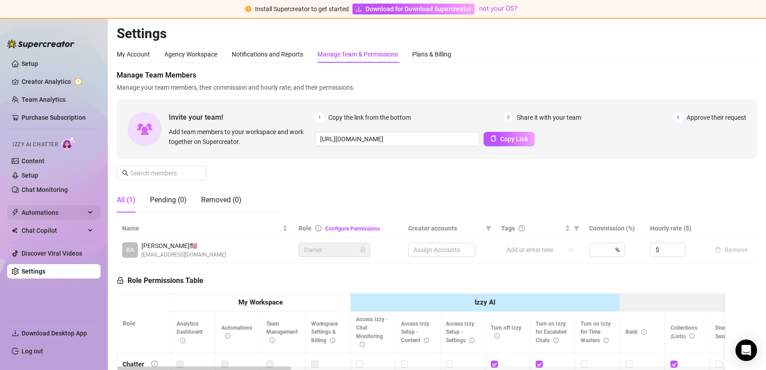 The image size is (766, 370). Describe the element at coordinates (508, 228) in the screenshot. I see `span: Tags` at that location.